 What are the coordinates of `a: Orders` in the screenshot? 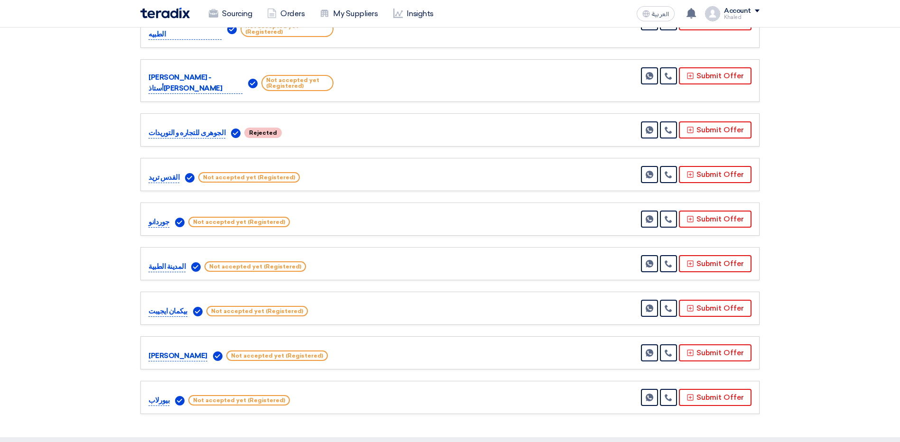 It's located at (286, 14).